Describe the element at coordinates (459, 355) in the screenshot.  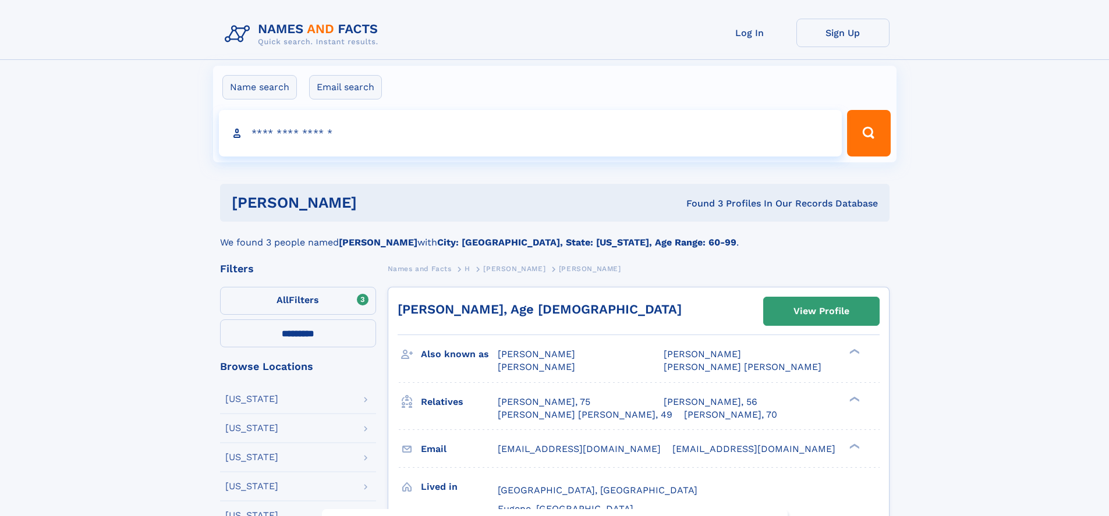
I see `h3: Also known as` at that location.